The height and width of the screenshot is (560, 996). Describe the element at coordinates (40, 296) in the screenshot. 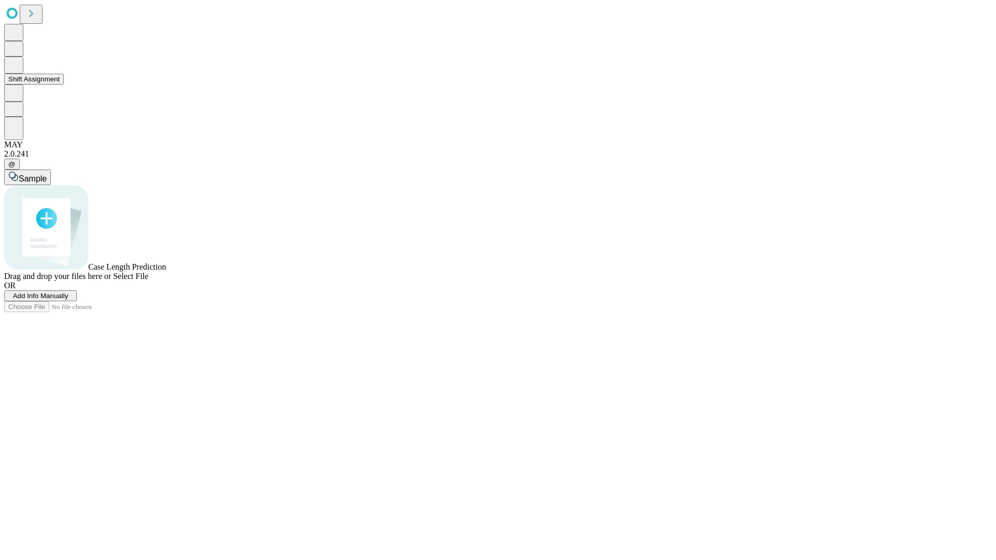

I see `button: Add Info Manually` at that location.